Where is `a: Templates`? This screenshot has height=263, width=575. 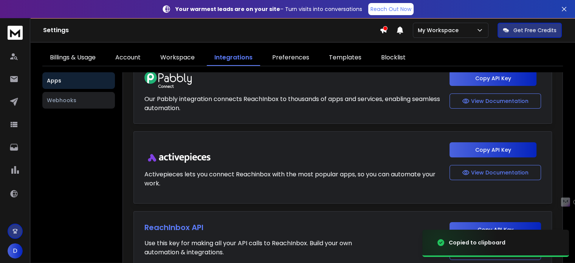 a: Templates is located at coordinates (345, 58).